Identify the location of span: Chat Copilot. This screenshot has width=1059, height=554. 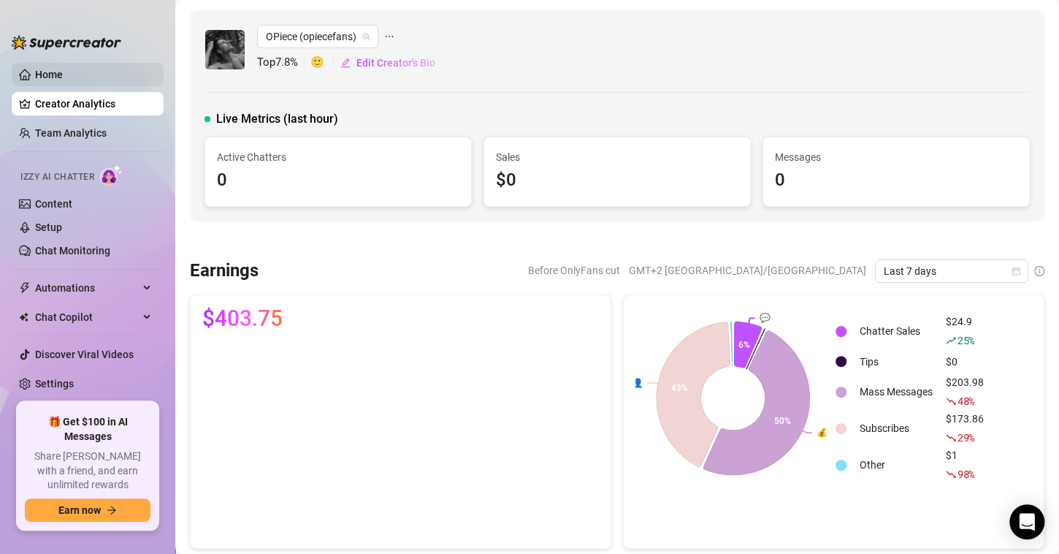
(87, 317).